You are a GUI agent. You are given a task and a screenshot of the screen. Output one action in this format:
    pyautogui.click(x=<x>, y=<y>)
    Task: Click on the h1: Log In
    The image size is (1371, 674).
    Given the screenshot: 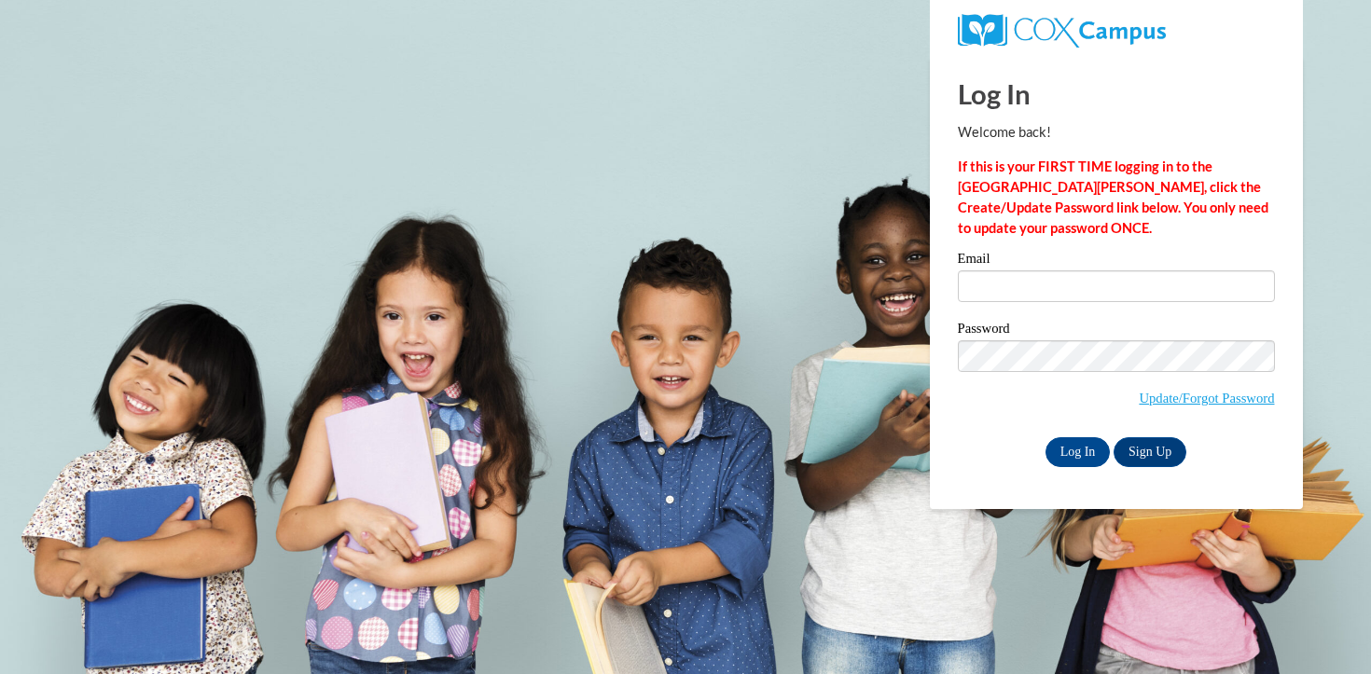 What is the action you would take?
    pyautogui.click(x=1116, y=93)
    